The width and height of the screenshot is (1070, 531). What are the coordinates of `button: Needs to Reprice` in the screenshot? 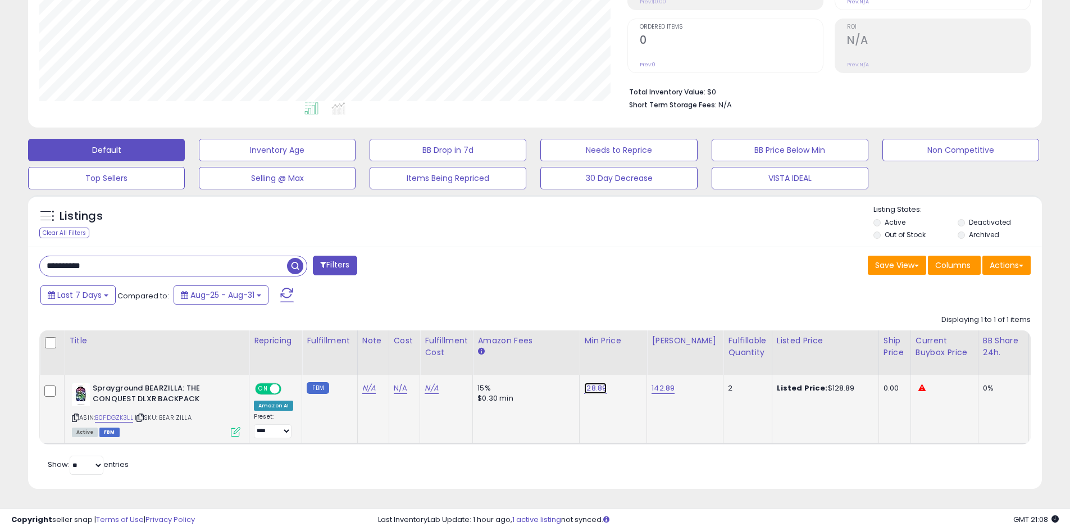 It's located at (618, 150).